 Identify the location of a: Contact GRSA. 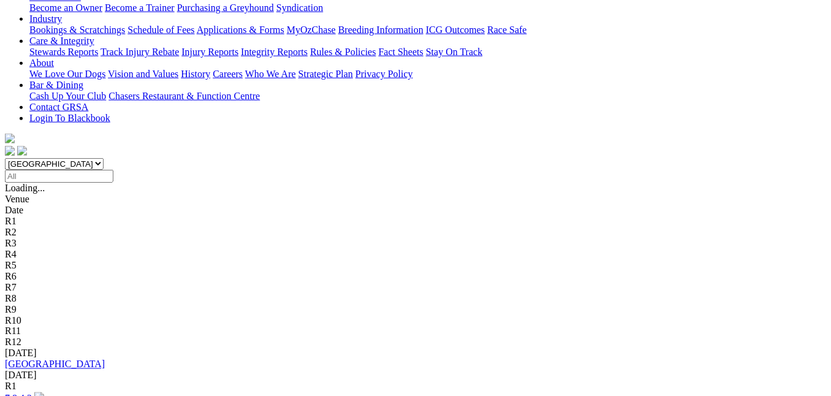
(59, 107).